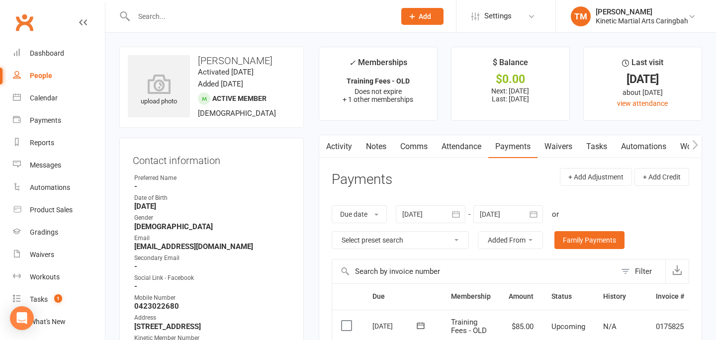  I want to click on a: Attendance, so click(462, 147).